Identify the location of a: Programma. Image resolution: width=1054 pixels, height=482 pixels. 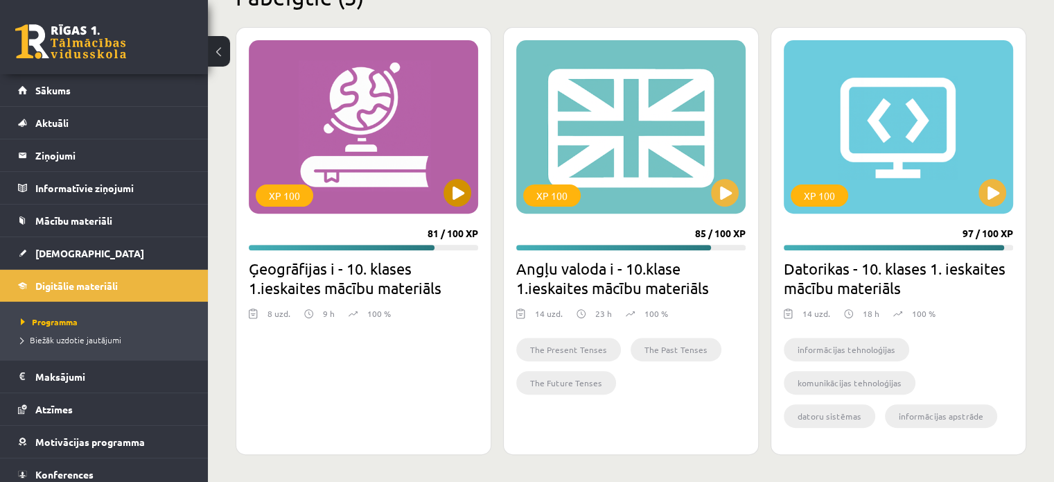
(107, 321).